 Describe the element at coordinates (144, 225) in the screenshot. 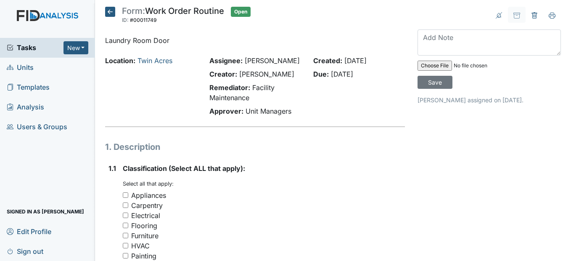

I see `div: Flooring` at that location.